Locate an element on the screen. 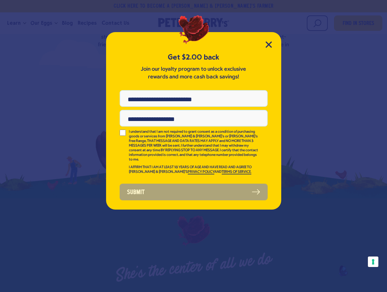 This screenshot has height=292, width=387. button: Submit is located at coordinates (194, 192).